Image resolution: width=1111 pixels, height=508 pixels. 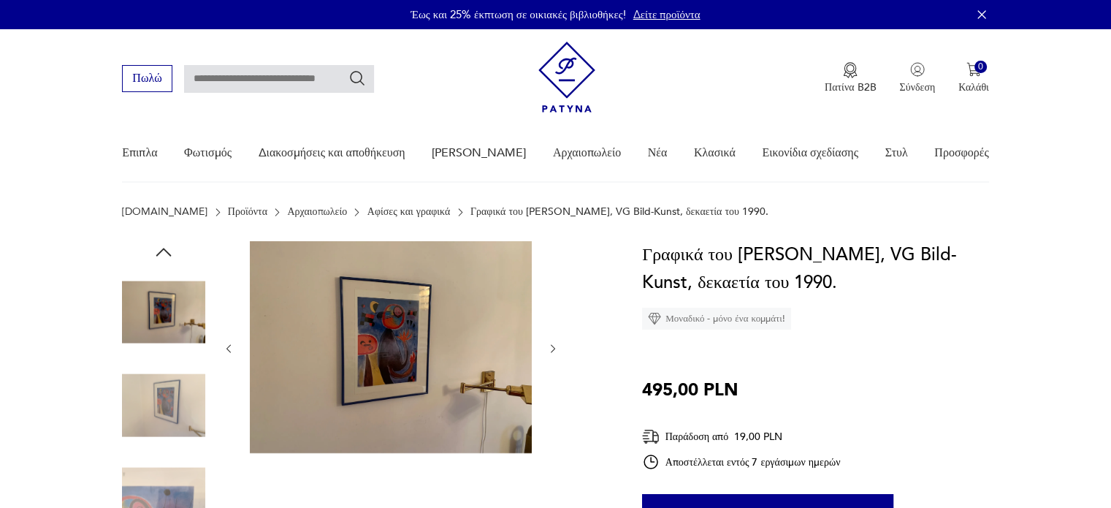 I want to click on font: Φωτισμός, so click(x=207, y=153).